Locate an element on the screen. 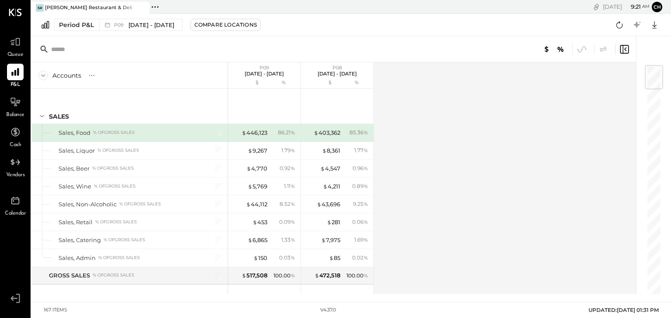 Image resolution: width=671 pixels, height=318 pixels. span: P08 is located at coordinates (337, 68).